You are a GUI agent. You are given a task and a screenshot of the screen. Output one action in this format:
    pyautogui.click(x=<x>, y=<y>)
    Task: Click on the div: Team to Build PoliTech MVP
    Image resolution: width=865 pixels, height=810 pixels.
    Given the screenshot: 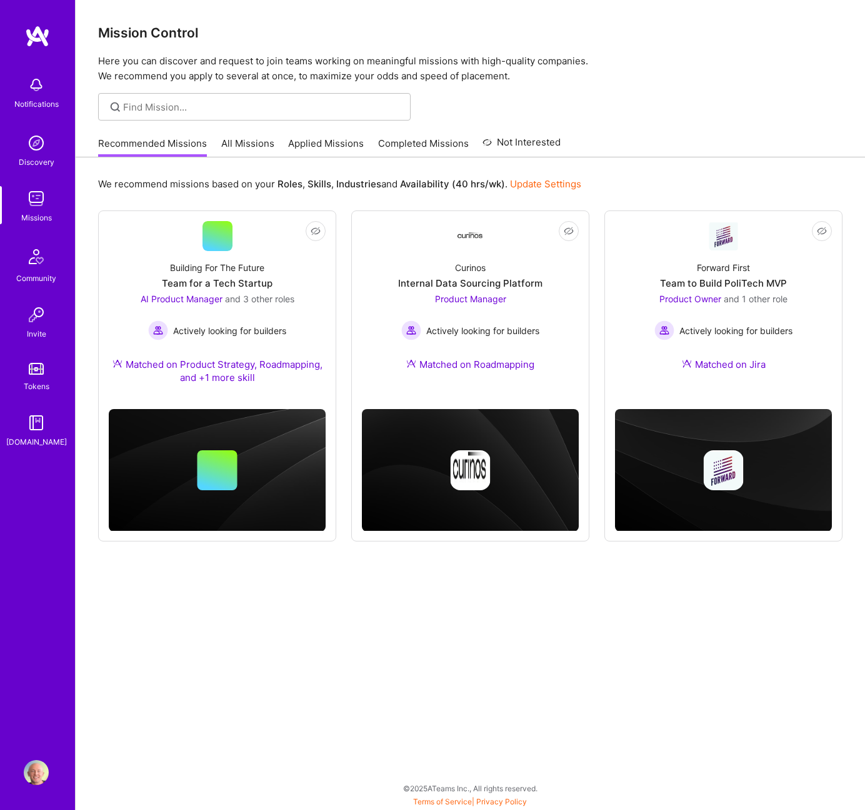 What is the action you would take?
    pyautogui.click(x=723, y=283)
    